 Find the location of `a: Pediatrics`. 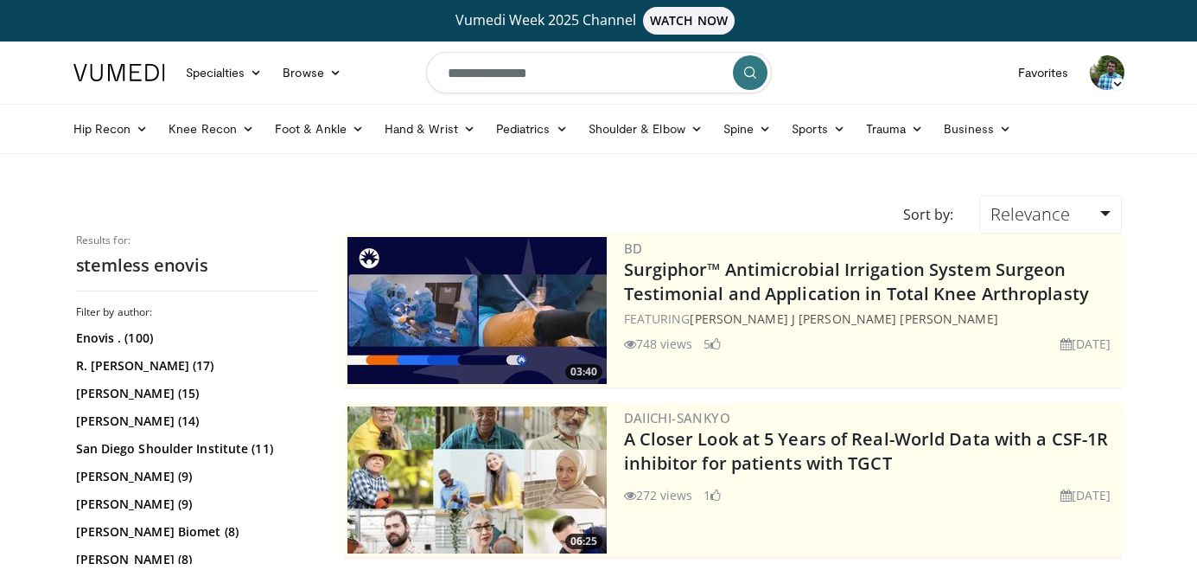

a: Pediatrics is located at coordinates (532, 129).